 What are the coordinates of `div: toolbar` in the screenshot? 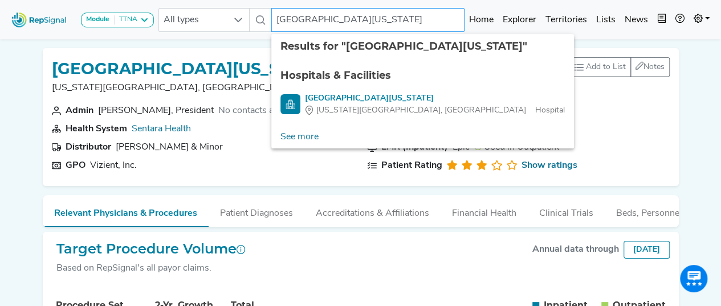 It's located at (620, 67).